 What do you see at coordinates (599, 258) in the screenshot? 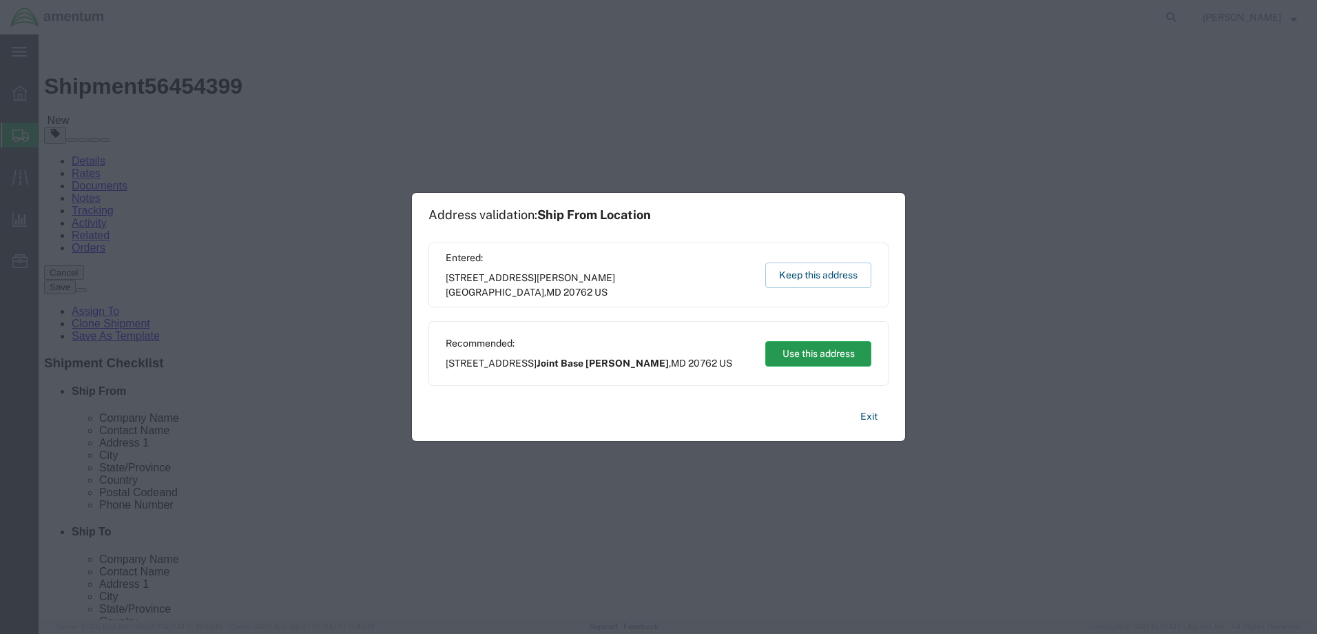
I see `span: Entered:` at bounding box center [599, 258].